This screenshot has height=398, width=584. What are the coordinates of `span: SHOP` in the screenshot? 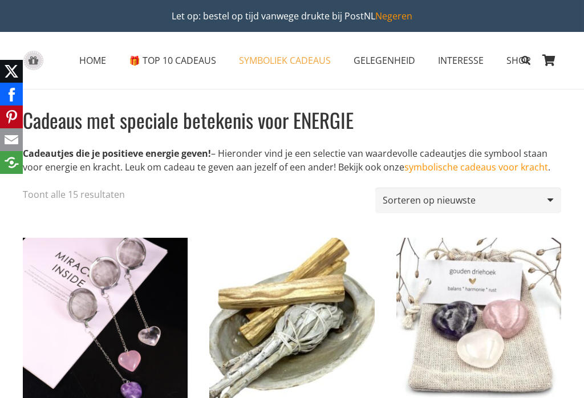 It's located at (519, 60).